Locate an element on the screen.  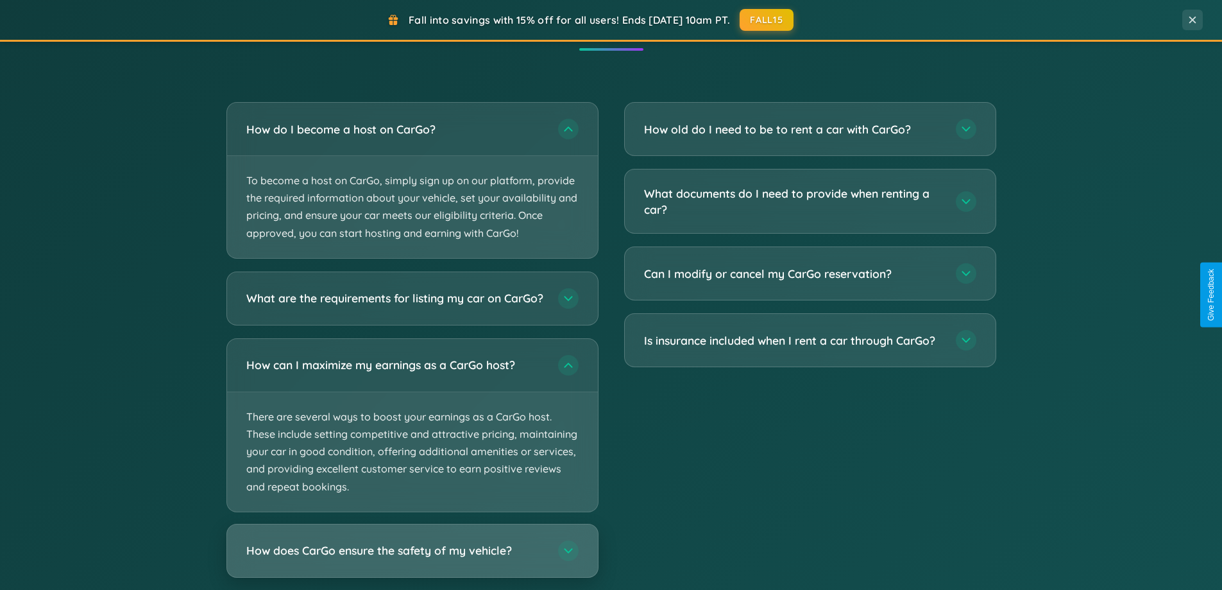
h3: Can I modify or cancel my CarGo reservation? is located at coordinates (794, 273).